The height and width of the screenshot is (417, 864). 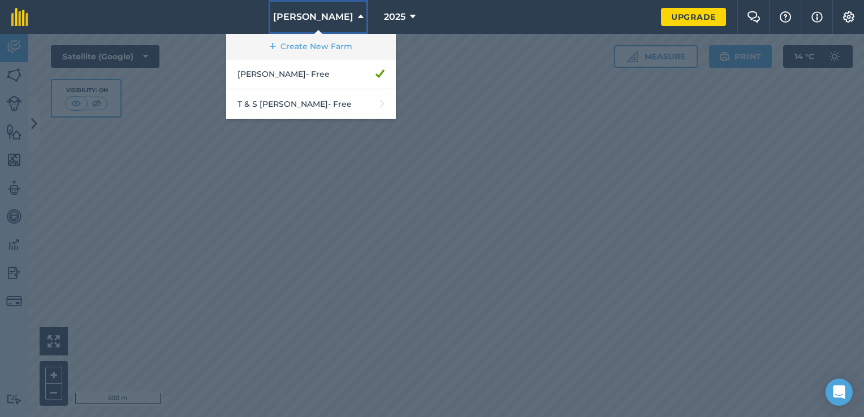 What do you see at coordinates (395, 17) in the screenshot?
I see `span: 2025` at bounding box center [395, 17].